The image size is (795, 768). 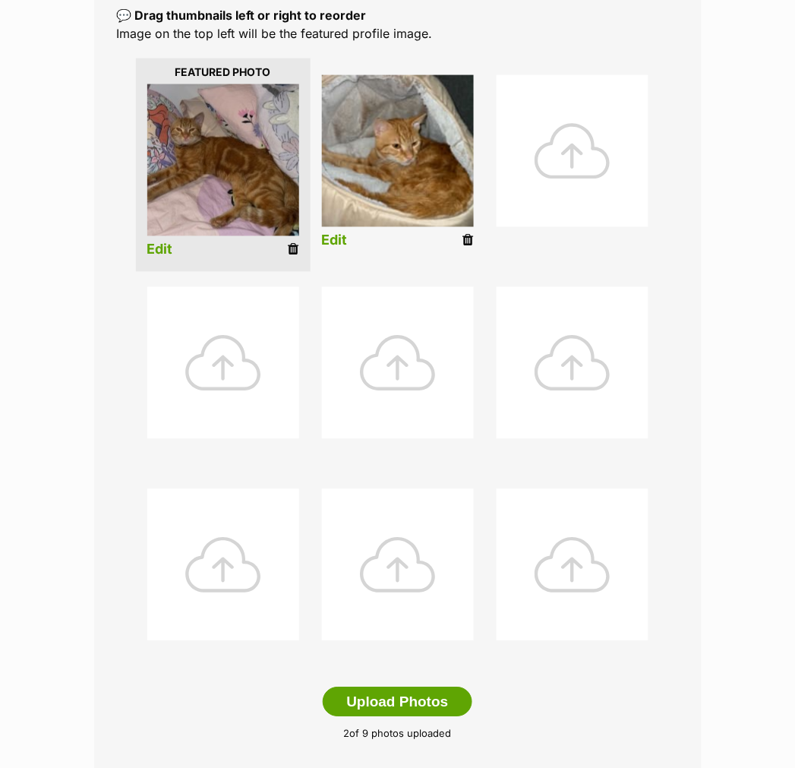 What do you see at coordinates (223, 160) in the screenshot?
I see `img: gjtyeyzaxn6znzptkys6.jpg` at bounding box center [223, 160].